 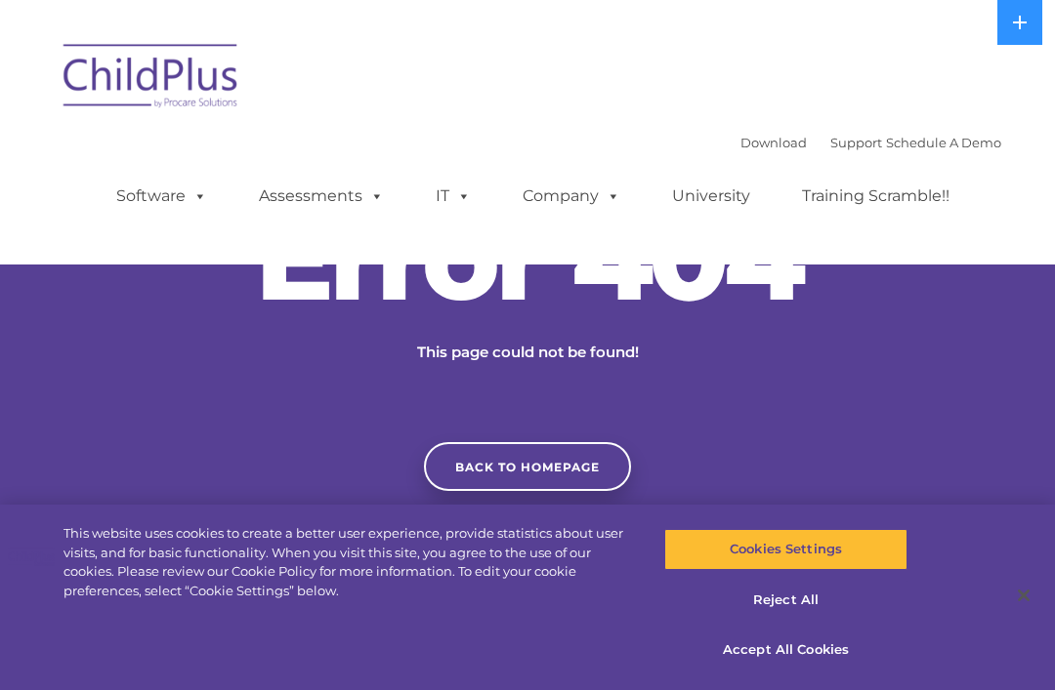 I want to click on button: Accept All Cookies, so click(x=785, y=650).